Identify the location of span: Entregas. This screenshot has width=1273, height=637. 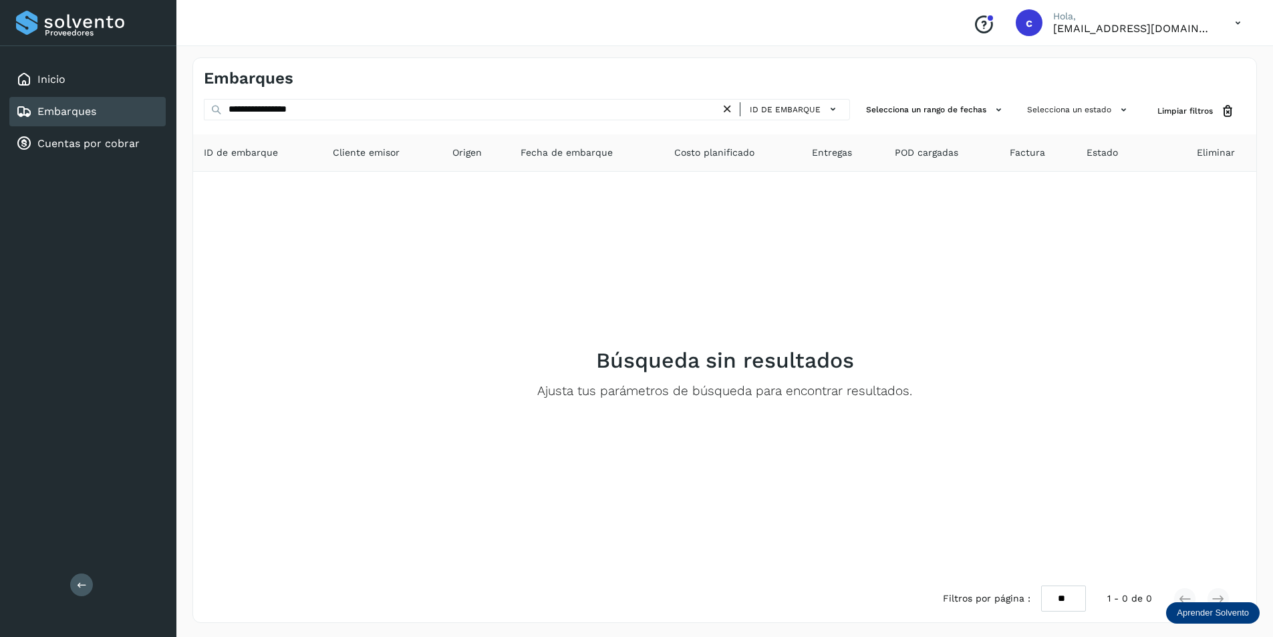
(832, 152).